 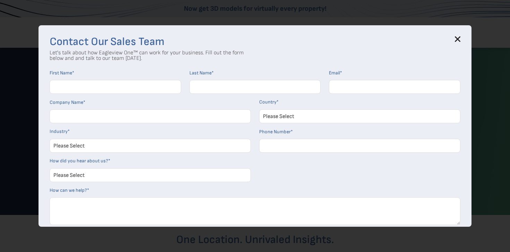 What do you see at coordinates (59, 131) in the screenshot?
I see `span: Industry` at bounding box center [59, 131].